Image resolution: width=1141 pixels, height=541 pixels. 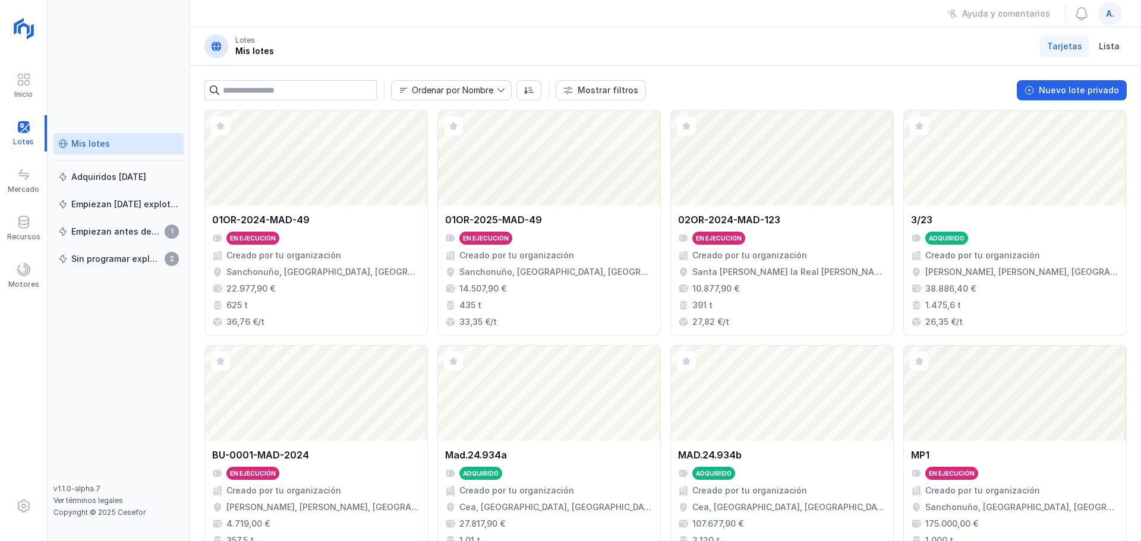 What do you see at coordinates (118, 144) in the screenshot?
I see `a: Mis lotes` at bounding box center [118, 144].